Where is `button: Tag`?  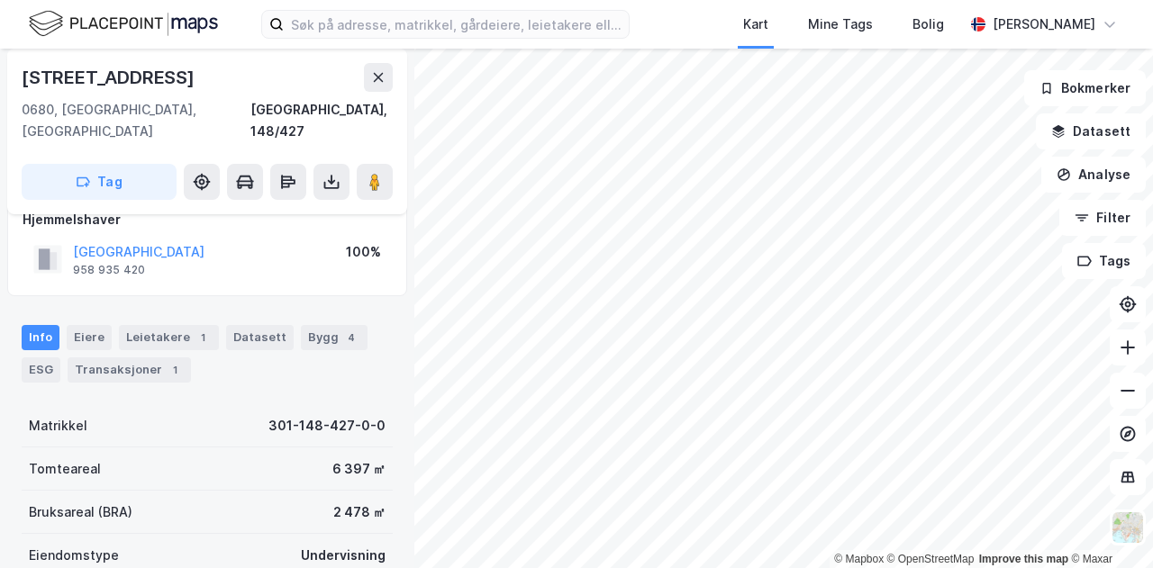 button: Tag is located at coordinates (99, 182).